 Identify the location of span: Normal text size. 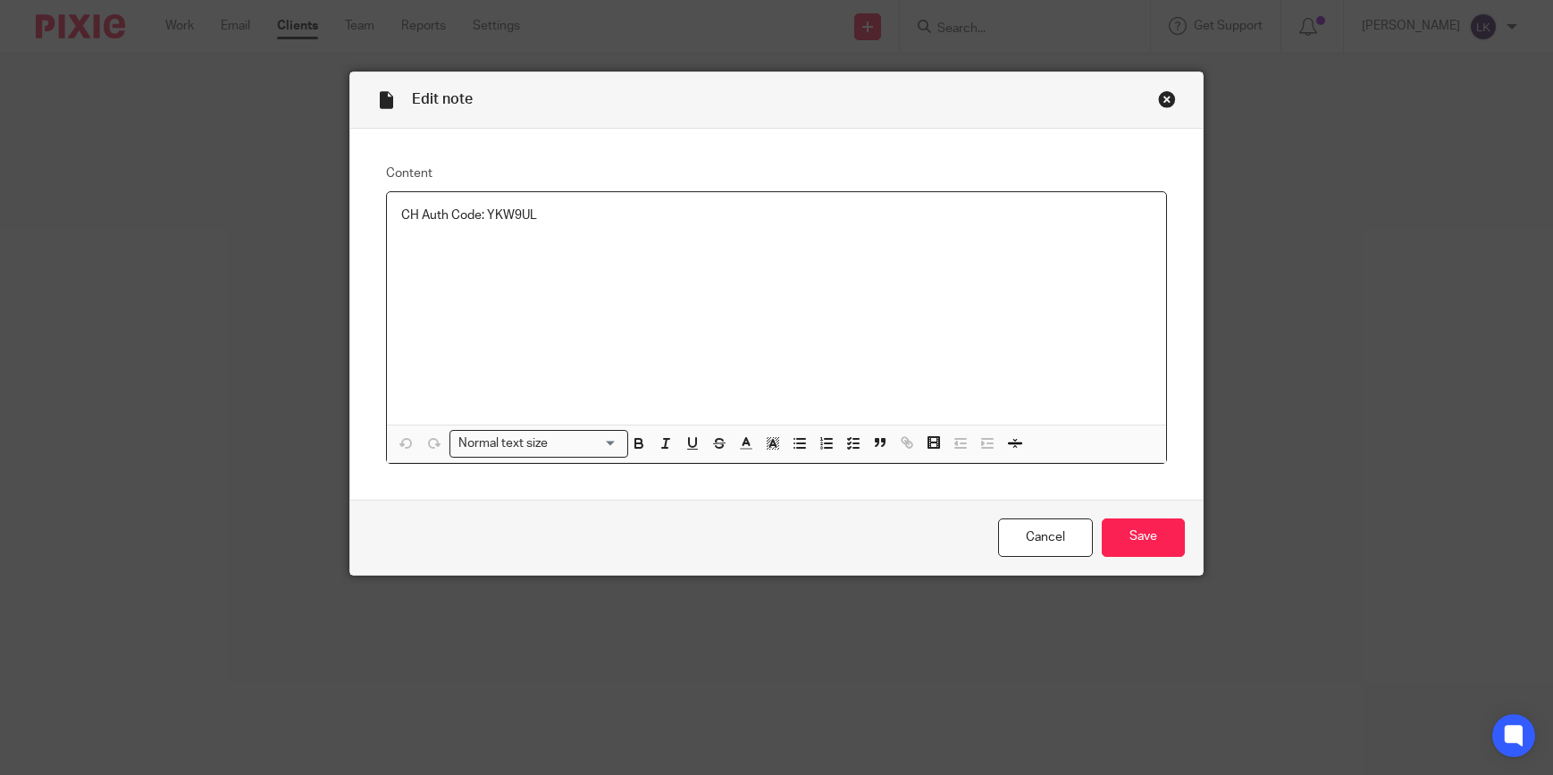
(502, 443).